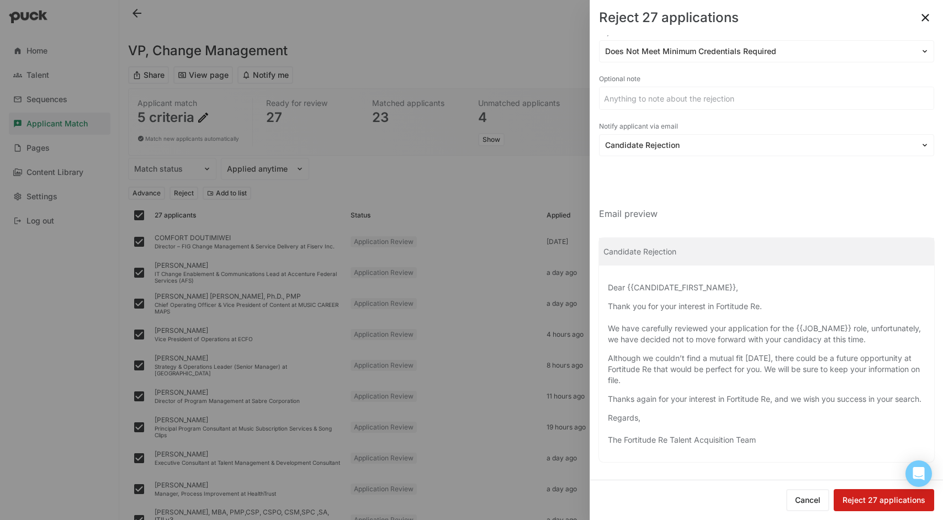  Describe the element at coordinates (808, 500) in the screenshot. I see `button: Cancel` at that location.